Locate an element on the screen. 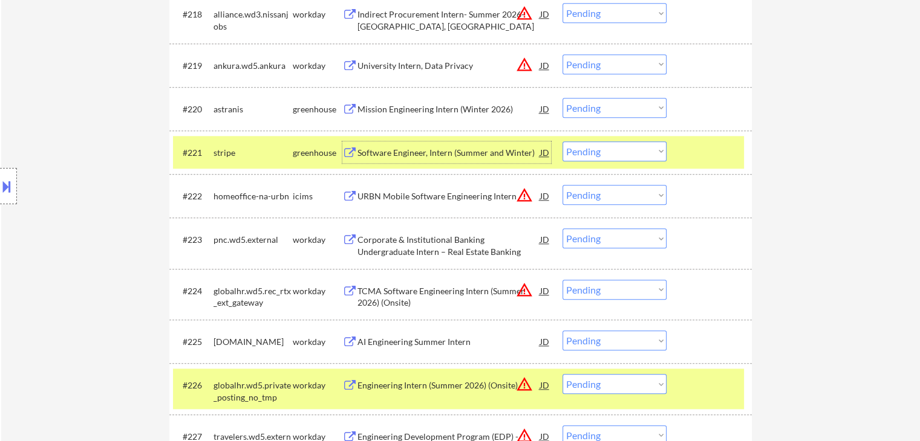 The image size is (920, 441). div: University Intern, Data Privacy is located at coordinates (449, 66).